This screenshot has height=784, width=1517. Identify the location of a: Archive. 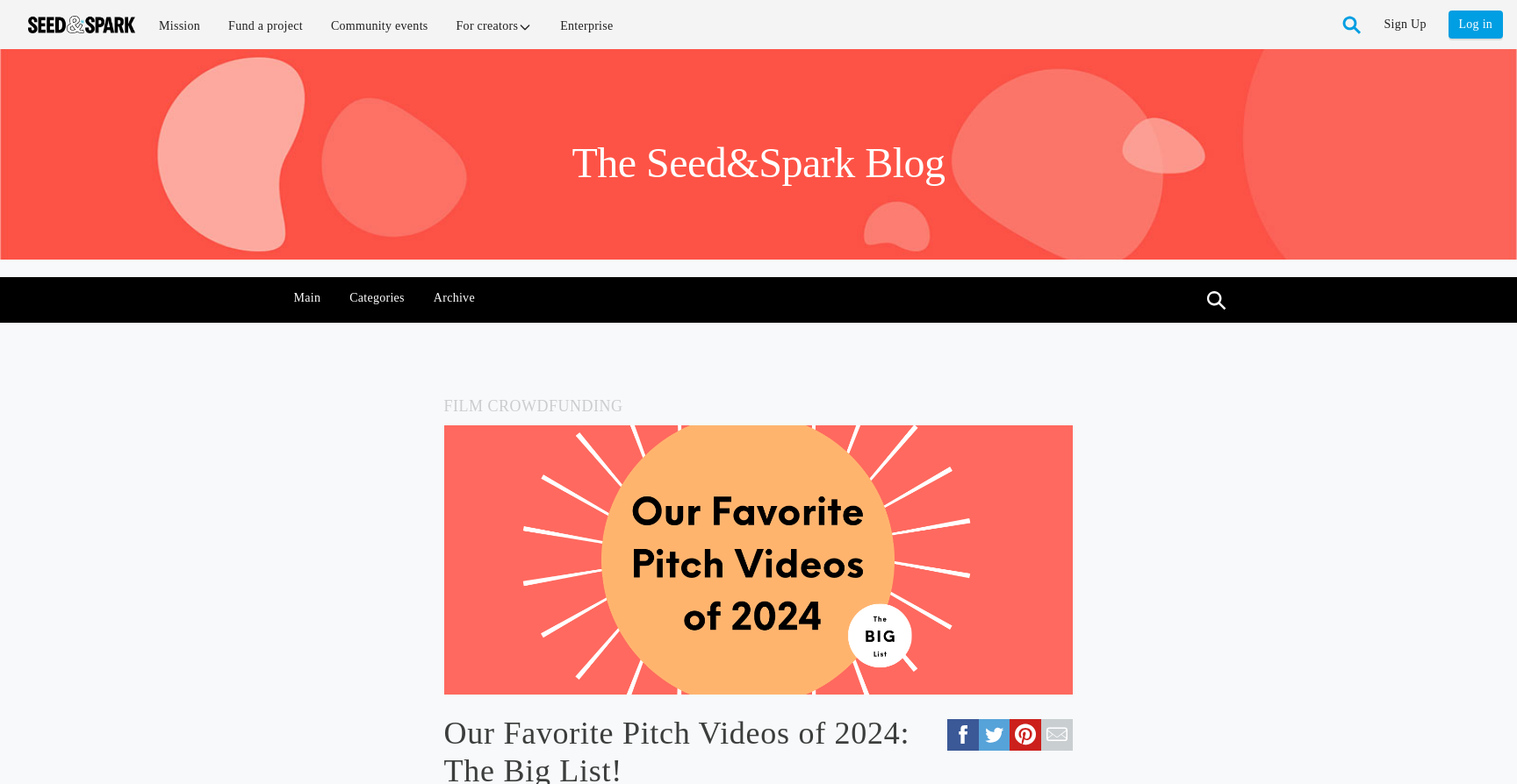
(454, 298).